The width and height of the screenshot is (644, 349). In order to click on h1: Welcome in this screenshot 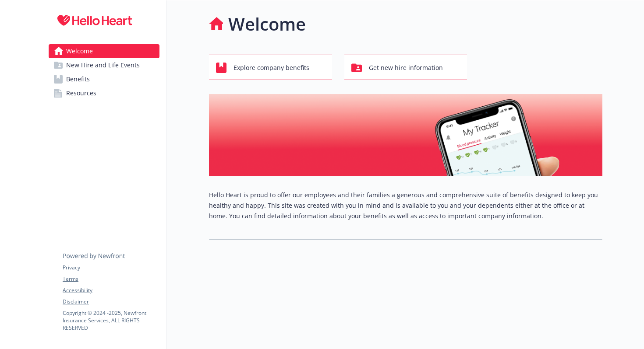, I will do `click(267, 24)`.